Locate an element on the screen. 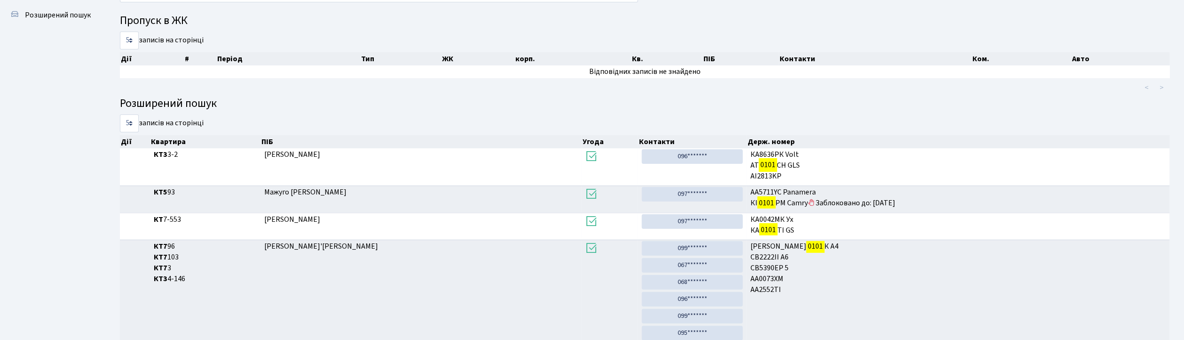 This screenshot has width=1184, height=340. th: Період is located at coordinates (288, 59).